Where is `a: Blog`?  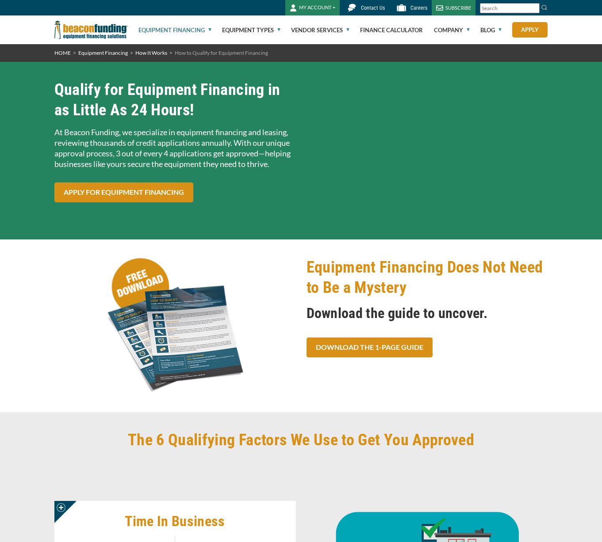
a: Blog is located at coordinates (491, 30).